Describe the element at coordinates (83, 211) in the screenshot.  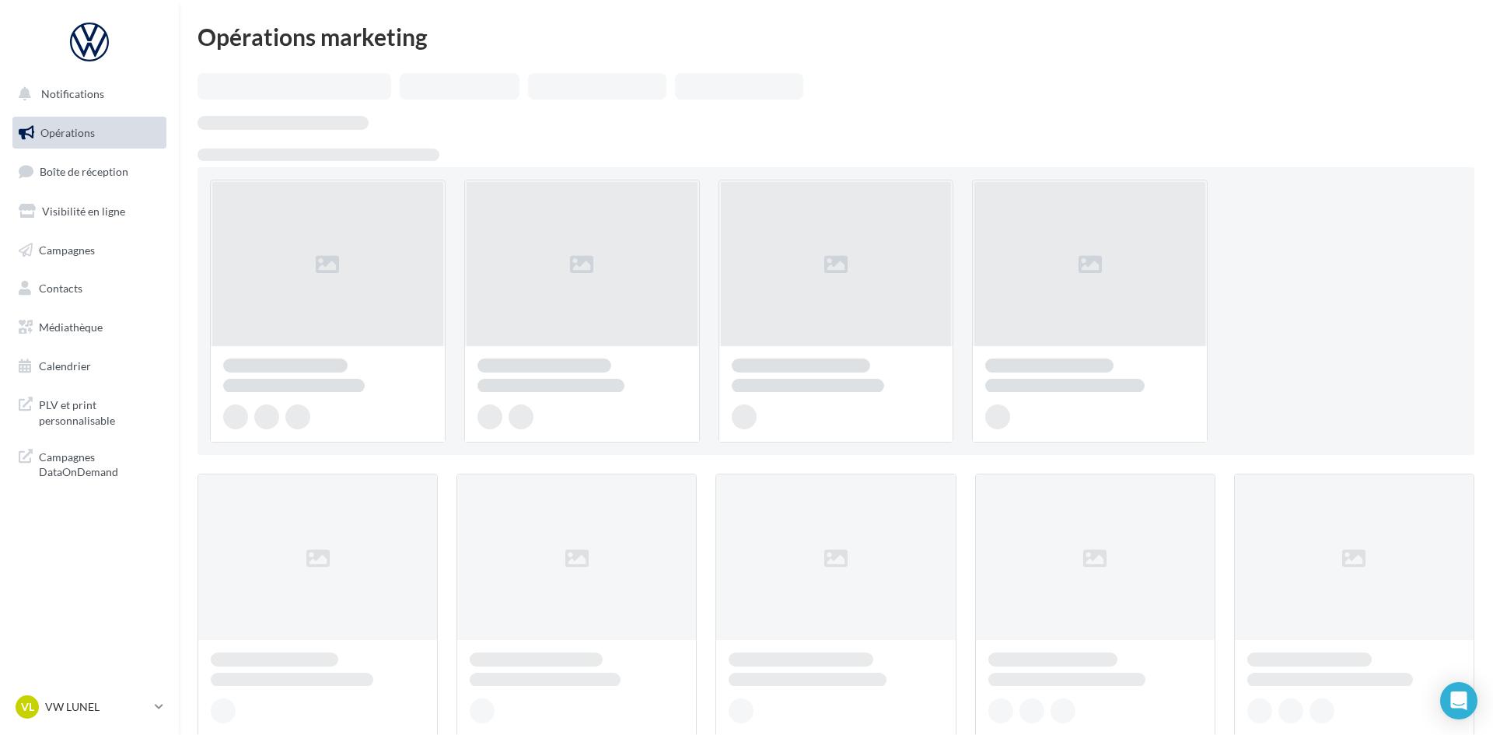
I see `span: Visibilité en ligne` at that location.